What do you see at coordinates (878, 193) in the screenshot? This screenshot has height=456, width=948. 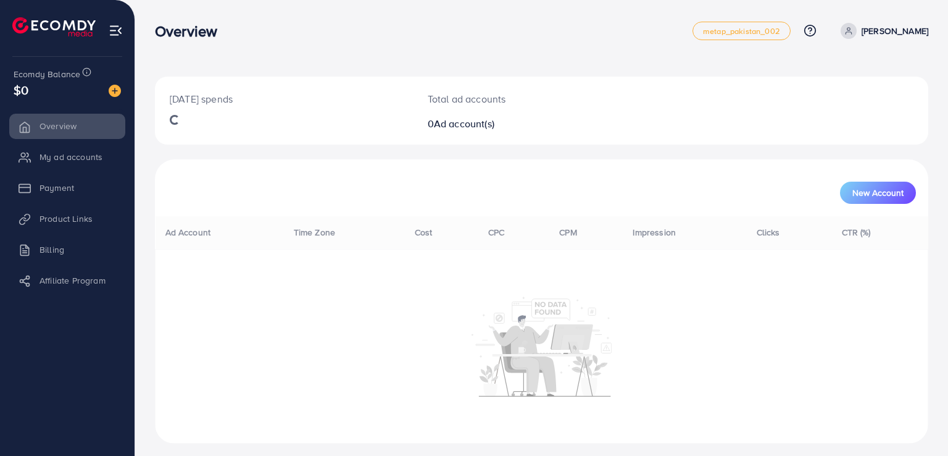 I see `span: New Account` at bounding box center [878, 193].